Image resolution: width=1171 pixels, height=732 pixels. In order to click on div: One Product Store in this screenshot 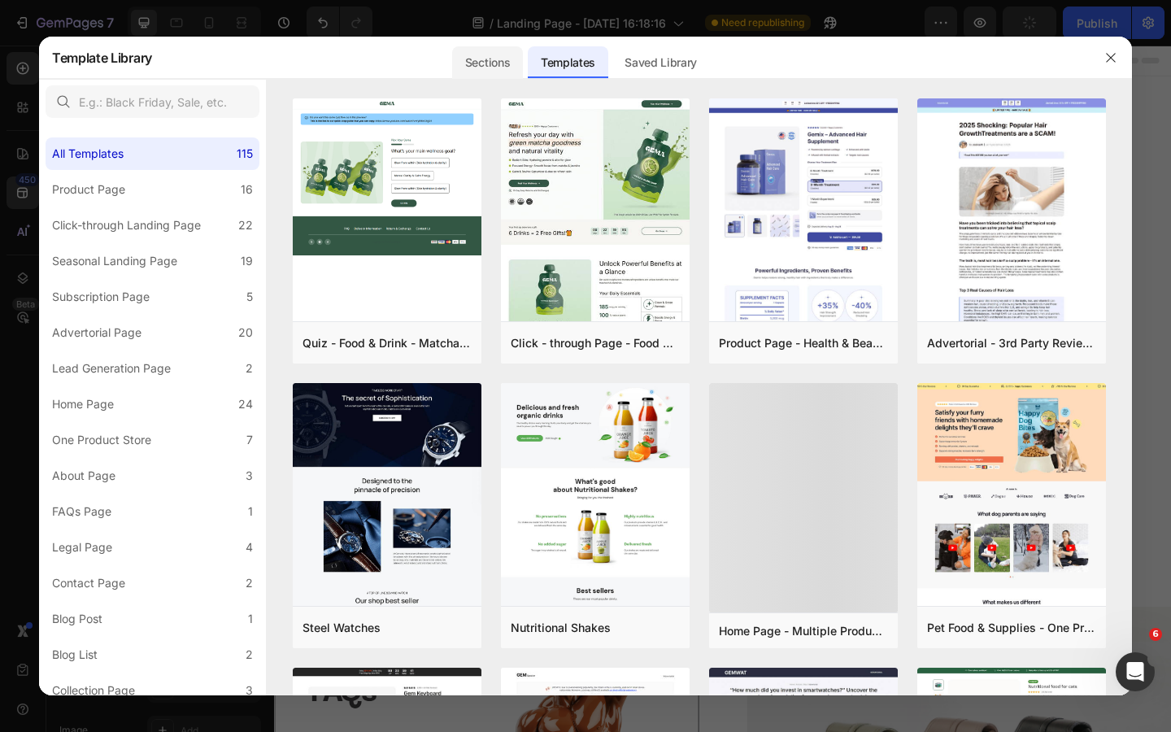, I will do `click(102, 440)`.